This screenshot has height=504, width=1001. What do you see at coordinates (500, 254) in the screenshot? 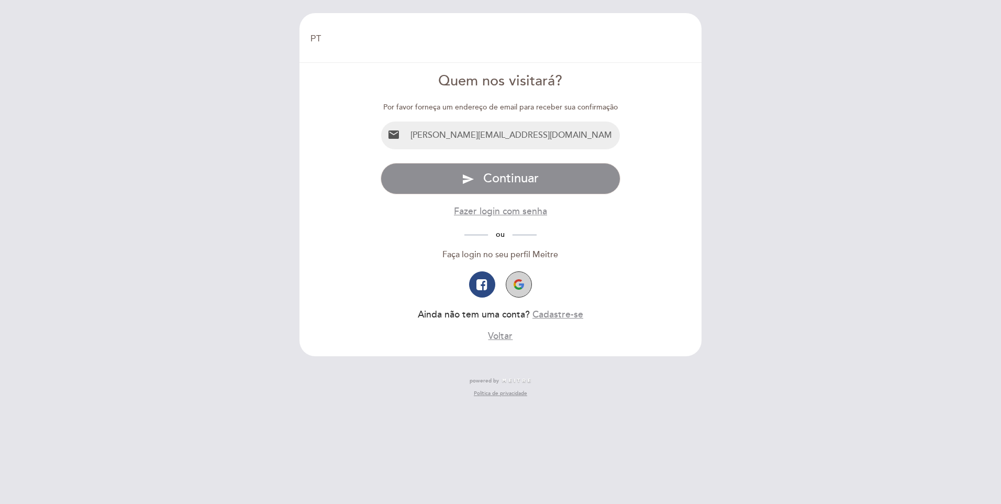
I see `div: Faça login no seu perfil Meitre` at bounding box center [500, 254].